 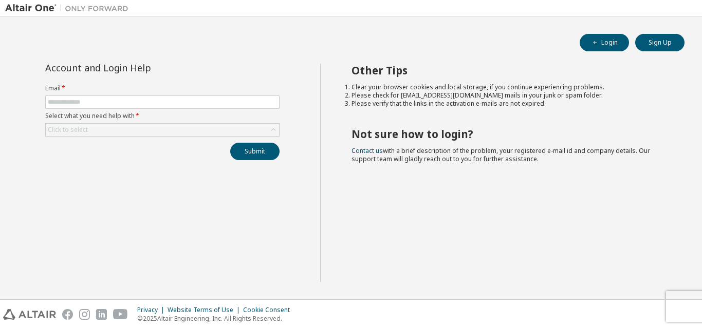 I want to click on h2: Not sure how to login?, so click(x=509, y=134).